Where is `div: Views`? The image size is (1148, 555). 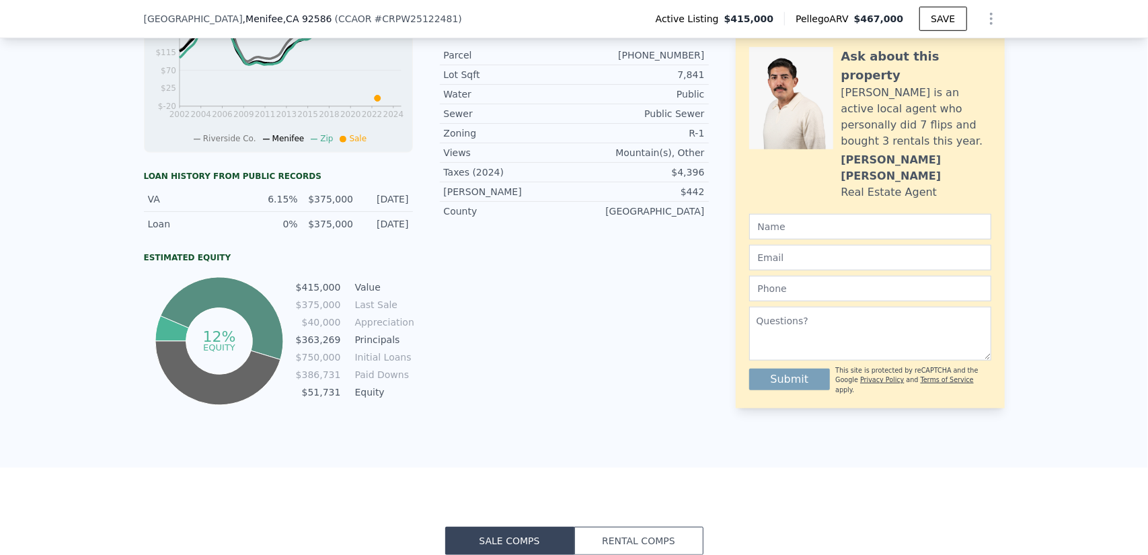 div: Views is located at coordinates (509, 153).